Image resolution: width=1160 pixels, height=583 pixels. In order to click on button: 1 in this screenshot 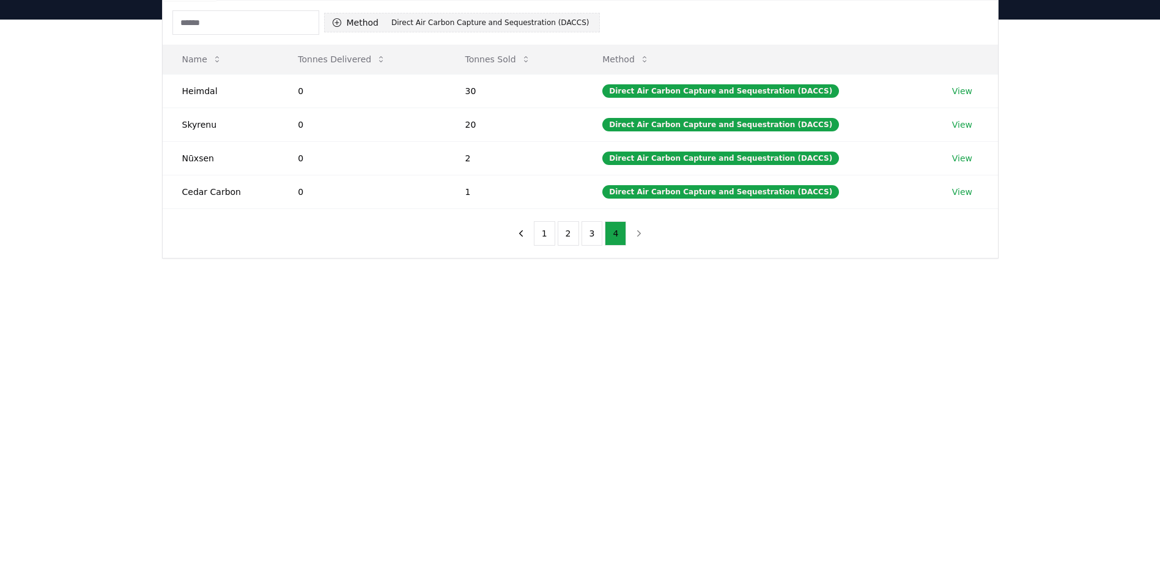, I will do `click(544, 234)`.